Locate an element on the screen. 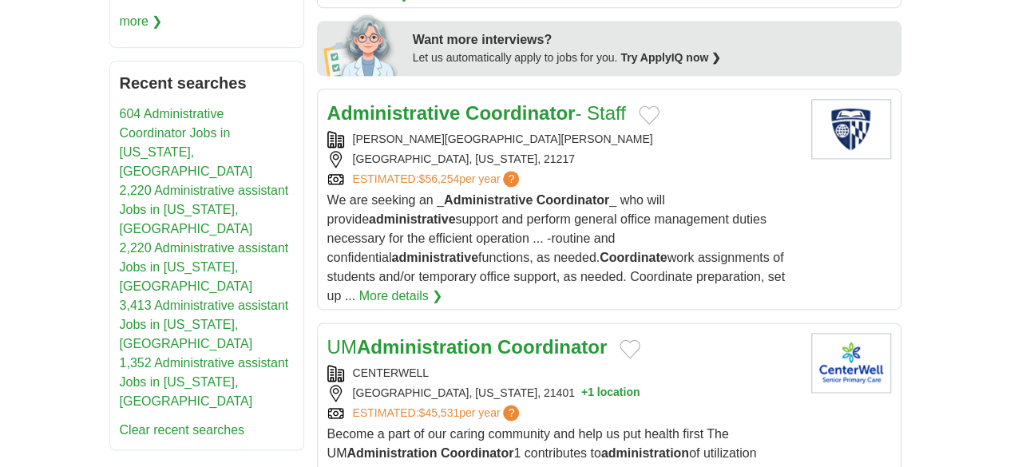 Image resolution: width=1010 pixels, height=467 pixels. a: CENTERWELL is located at coordinates (390, 373).